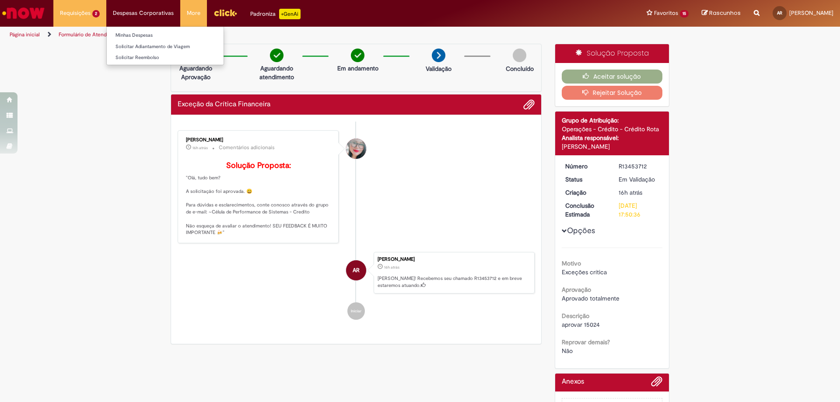 This screenshot has height=402, width=840. Describe the element at coordinates (96, 14) in the screenshot. I see `span: 2` at that location.